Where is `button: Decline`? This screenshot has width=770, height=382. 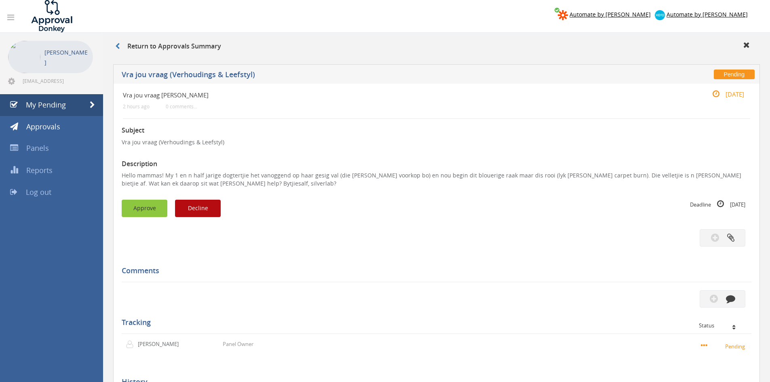 button: Decline is located at coordinates (198, 208).